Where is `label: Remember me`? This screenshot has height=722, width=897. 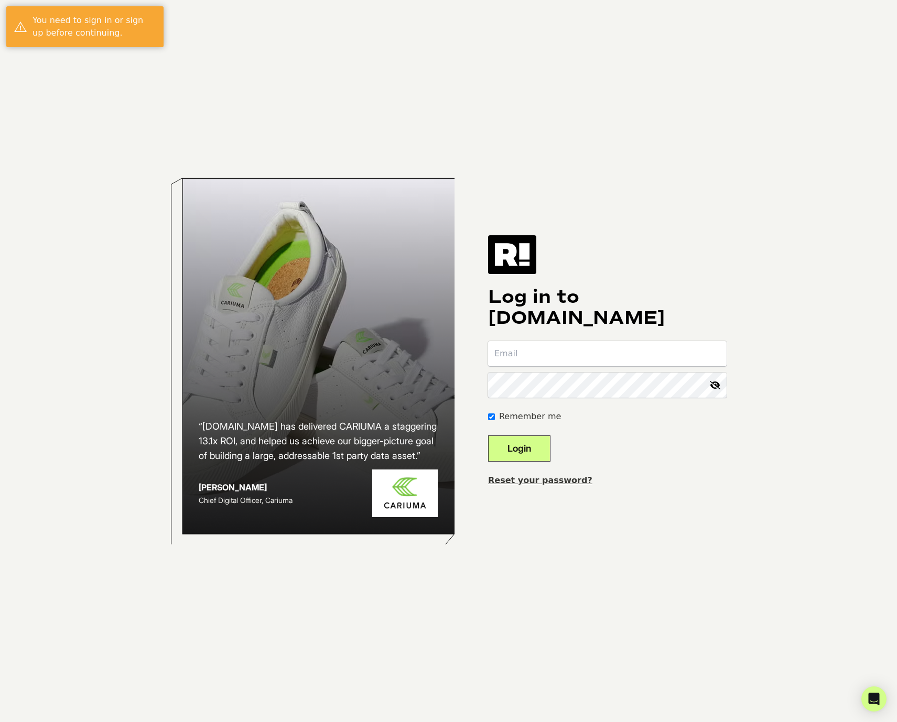 label: Remember me is located at coordinates (530, 417).